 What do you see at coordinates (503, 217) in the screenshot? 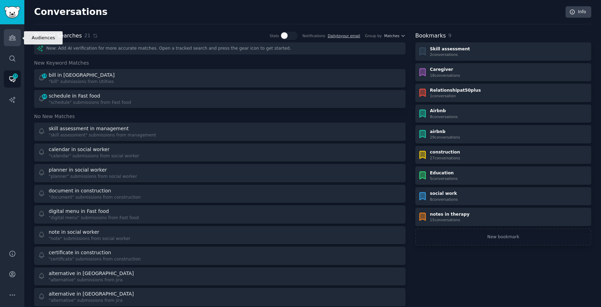
I see `a: notes in therapy15conversations` at bounding box center [503, 217].